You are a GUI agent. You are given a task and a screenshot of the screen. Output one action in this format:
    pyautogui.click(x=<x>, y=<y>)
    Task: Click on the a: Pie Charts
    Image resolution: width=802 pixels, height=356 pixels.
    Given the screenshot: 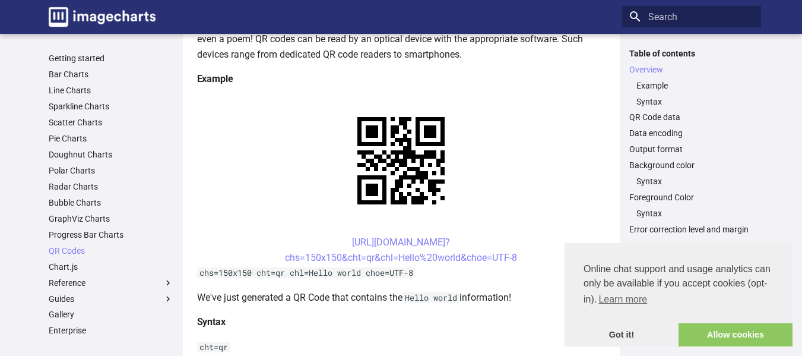 What is the action you would take?
    pyautogui.click(x=111, y=138)
    